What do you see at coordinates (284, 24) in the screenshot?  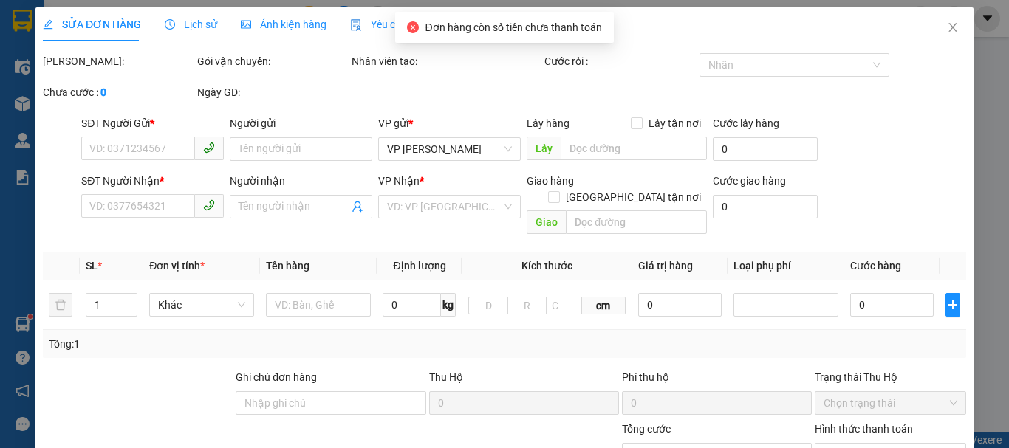 I see `span: Ảnh kiện hàng` at bounding box center [284, 24].